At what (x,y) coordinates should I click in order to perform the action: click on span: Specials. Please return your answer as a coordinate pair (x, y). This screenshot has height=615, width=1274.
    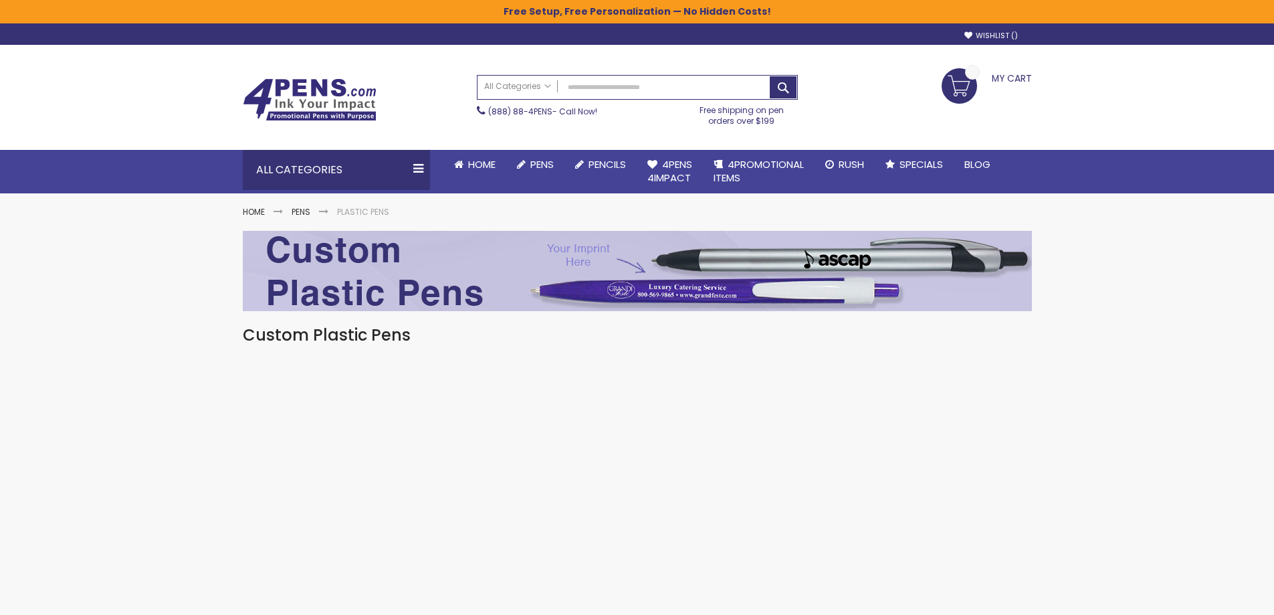
    Looking at the image, I should click on (921, 164).